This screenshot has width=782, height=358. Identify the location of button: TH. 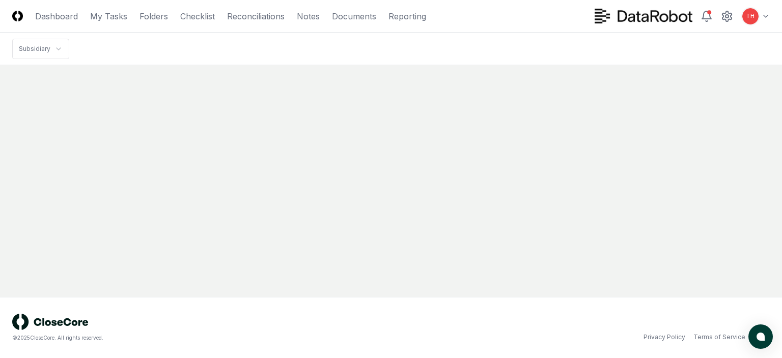
(751, 16).